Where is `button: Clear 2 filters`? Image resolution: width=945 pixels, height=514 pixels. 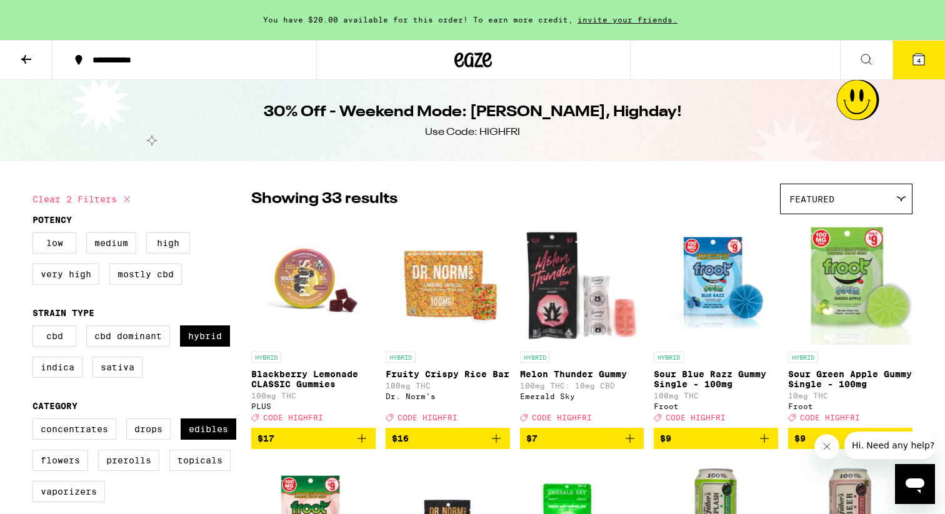 button: Clear 2 filters is located at coordinates (83, 199).